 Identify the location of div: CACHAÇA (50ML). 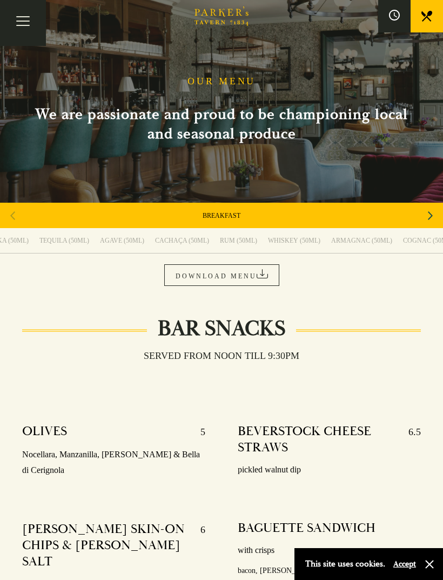
(182, 241).